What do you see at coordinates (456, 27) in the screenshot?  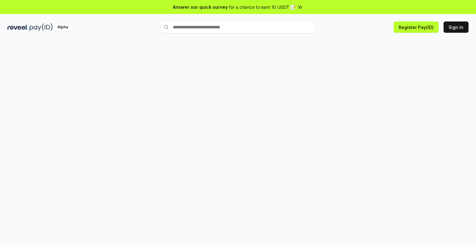 I see `button: Sign In` at bounding box center [456, 27].